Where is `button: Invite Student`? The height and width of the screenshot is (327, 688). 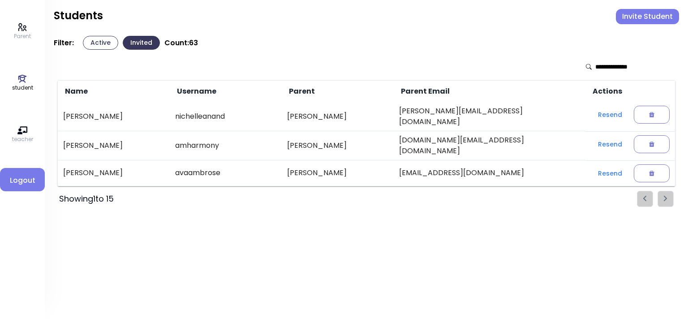 button: Invite Student is located at coordinates (647, 17).